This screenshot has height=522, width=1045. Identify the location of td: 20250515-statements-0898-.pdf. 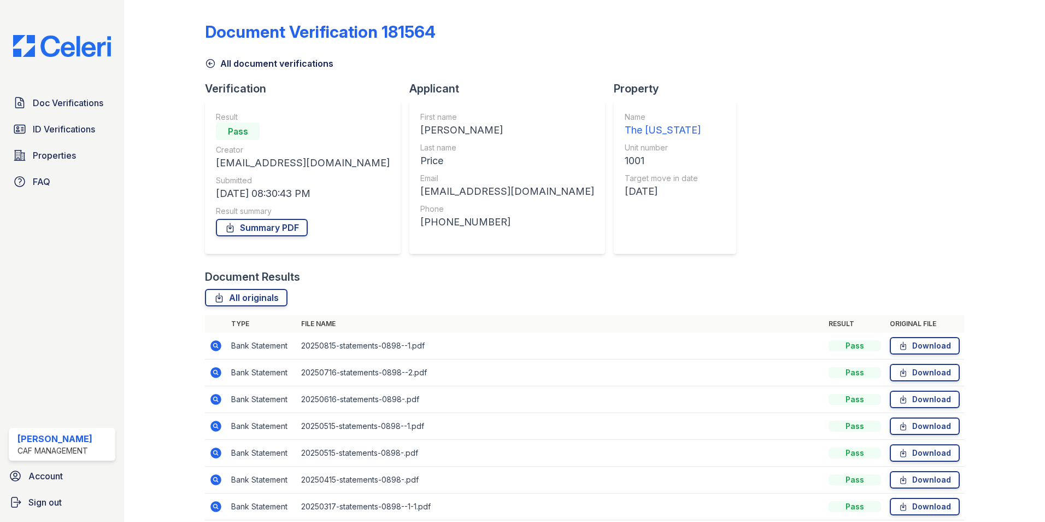
(560, 453).